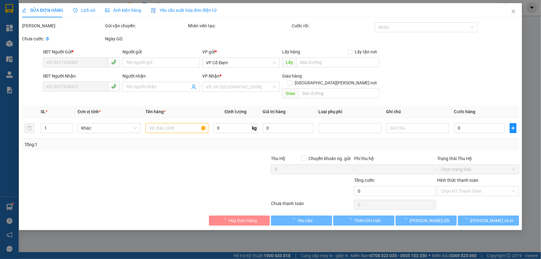 The width and height of the screenshot is (541, 259). What do you see at coordinates (364, 180) in the screenshot?
I see `span: Tổng cước` at bounding box center [364, 180].